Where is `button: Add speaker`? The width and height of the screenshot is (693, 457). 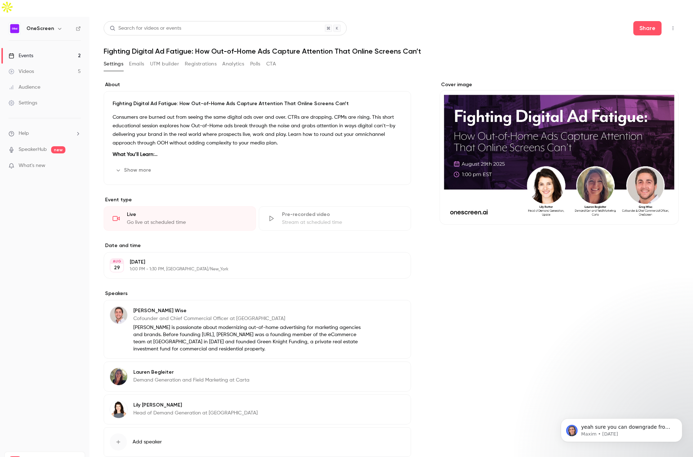 button: Add speaker is located at coordinates (257, 442).